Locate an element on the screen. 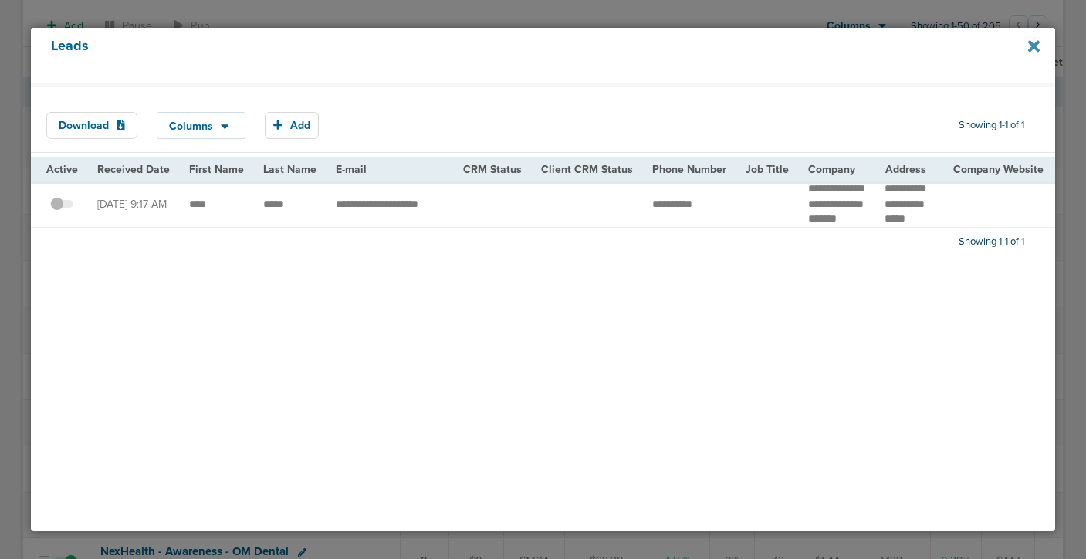 This screenshot has width=1086, height=559. span: First Name is located at coordinates (216, 169).